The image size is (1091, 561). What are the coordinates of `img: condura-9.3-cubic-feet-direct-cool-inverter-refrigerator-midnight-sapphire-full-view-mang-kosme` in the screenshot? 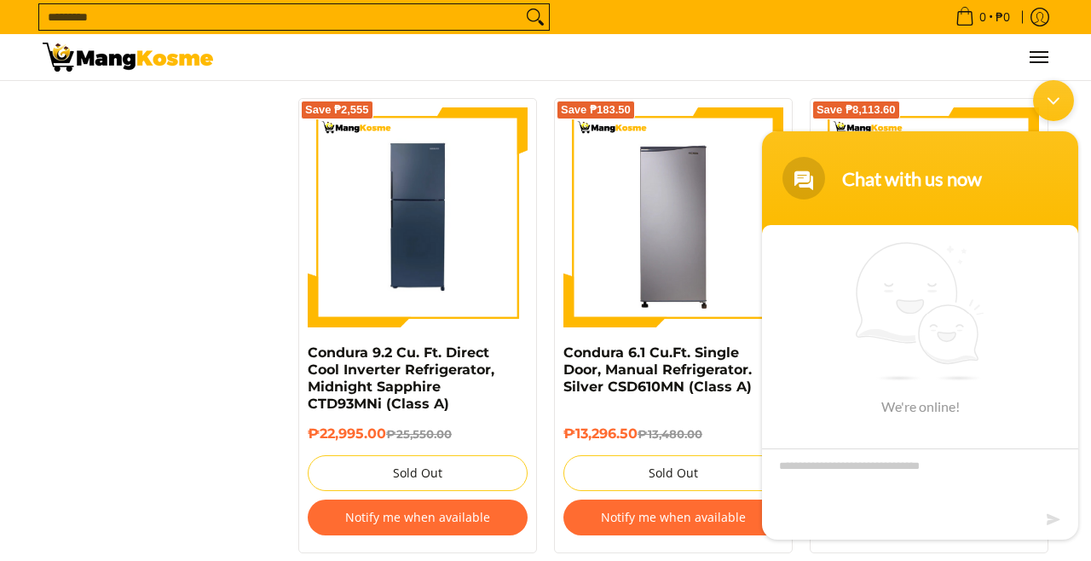 It's located at (418, 217).